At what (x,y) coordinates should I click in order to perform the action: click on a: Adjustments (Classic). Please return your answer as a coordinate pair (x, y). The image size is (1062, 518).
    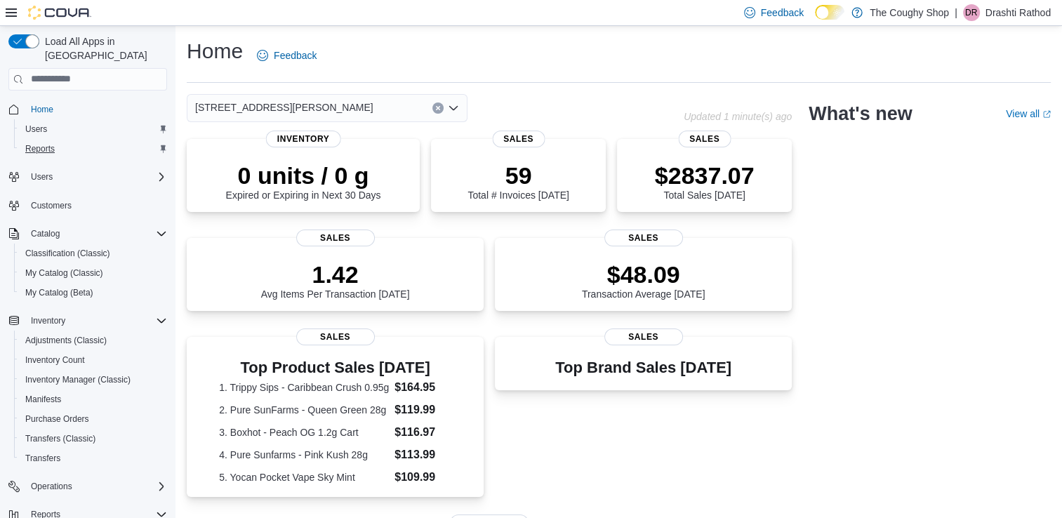
    Looking at the image, I should click on (66, 340).